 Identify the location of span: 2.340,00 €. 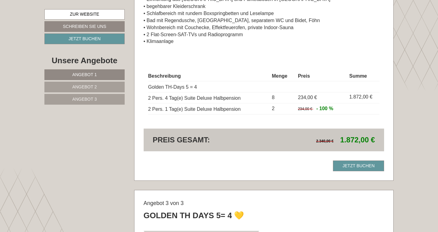
(325, 141).